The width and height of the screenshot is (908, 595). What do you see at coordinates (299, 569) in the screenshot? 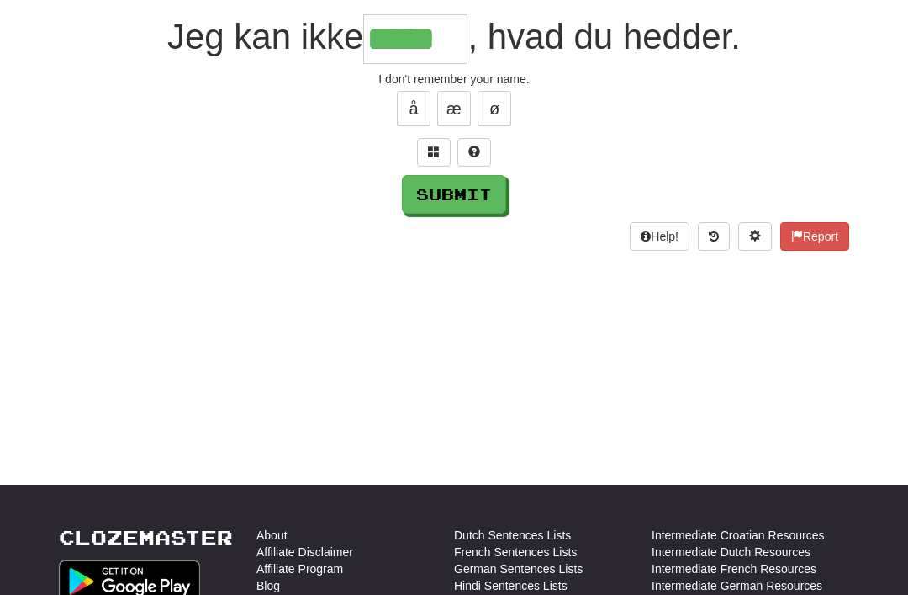
I see `a: Affiliate Program` at bounding box center [299, 569].